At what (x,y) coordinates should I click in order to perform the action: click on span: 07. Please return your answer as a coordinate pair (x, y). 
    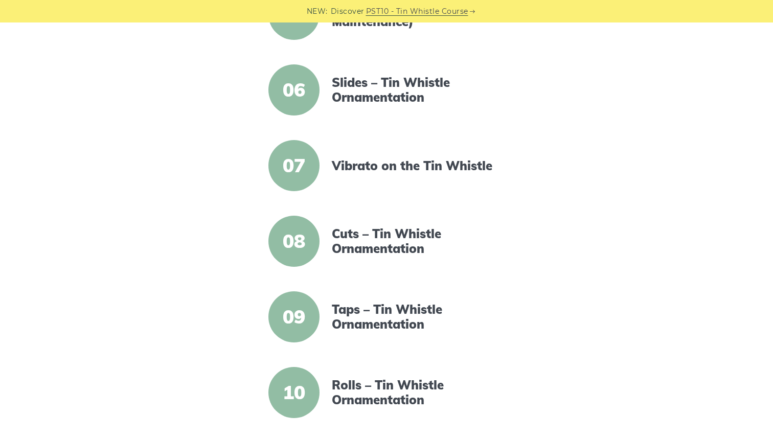
    Looking at the image, I should click on (294, 166).